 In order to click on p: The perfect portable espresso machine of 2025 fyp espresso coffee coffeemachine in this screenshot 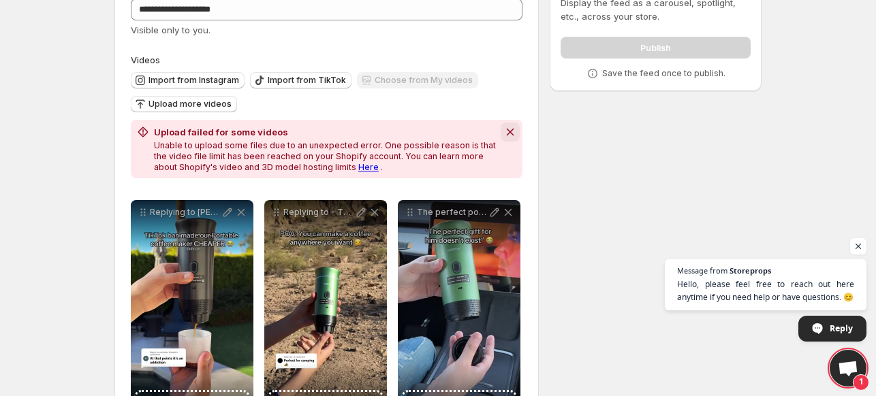, I will do `click(452, 212)`.